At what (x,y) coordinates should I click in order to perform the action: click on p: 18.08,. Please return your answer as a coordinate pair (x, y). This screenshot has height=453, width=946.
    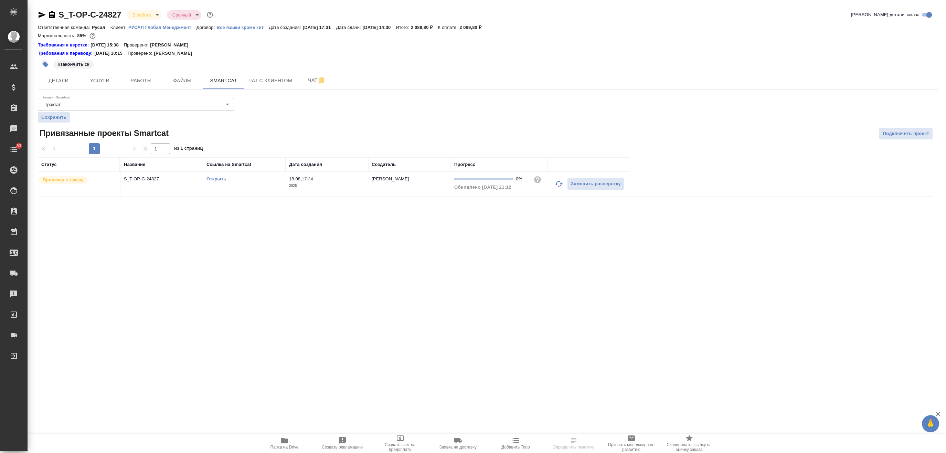
    Looking at the image, I should click on (295, 179).